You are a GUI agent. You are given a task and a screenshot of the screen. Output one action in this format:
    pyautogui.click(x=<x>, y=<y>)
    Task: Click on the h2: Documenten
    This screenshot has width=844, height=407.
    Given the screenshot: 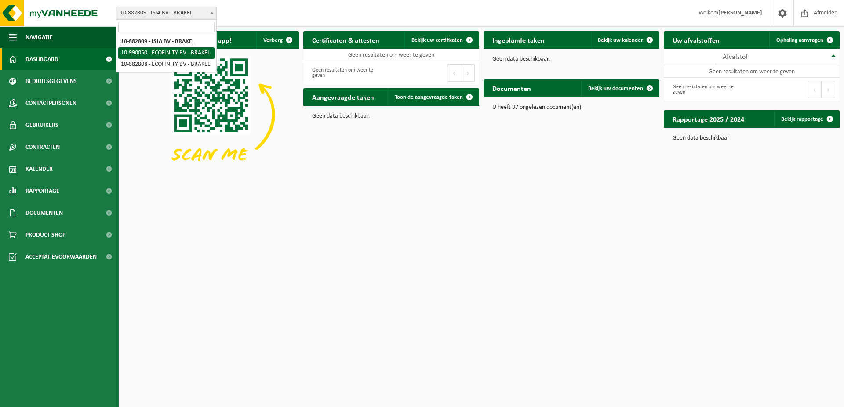 What is the action you would take?
    pyautogui.click(x=512, y=88)
    